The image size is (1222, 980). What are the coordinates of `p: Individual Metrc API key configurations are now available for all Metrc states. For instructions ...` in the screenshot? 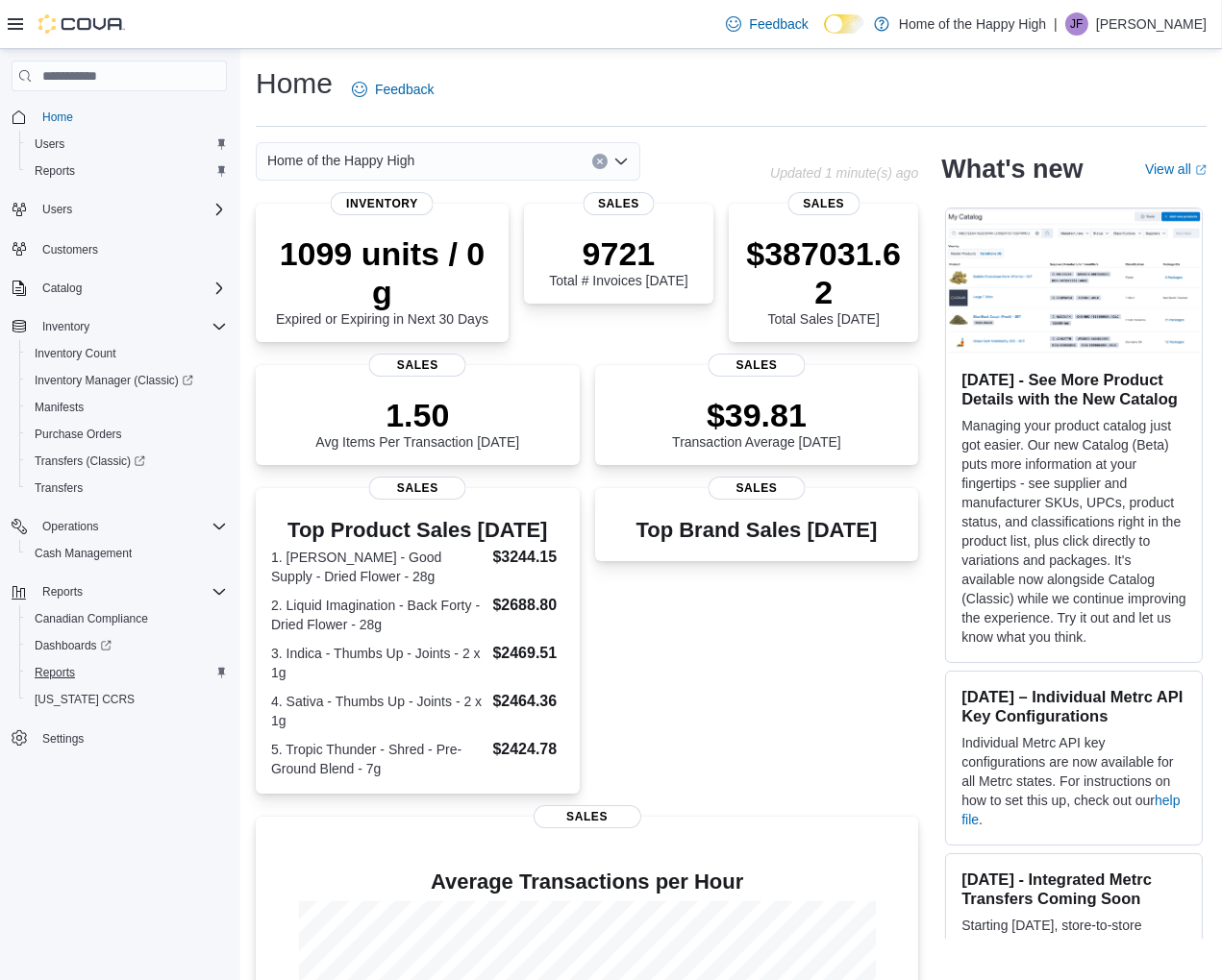 It's located at (1074, 781).